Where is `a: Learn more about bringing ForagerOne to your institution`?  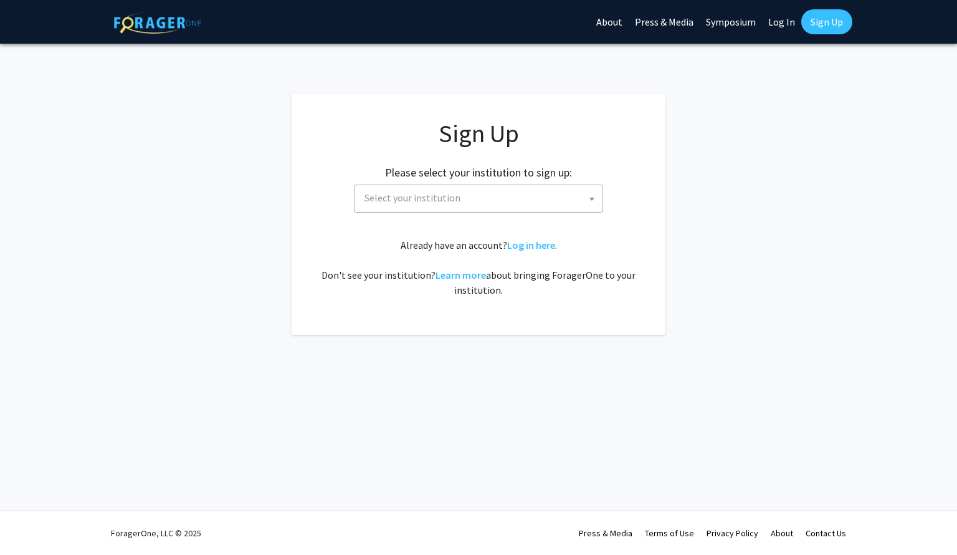
a: Learn more about bringing ForagerOne to your institution is located at coordinates (461, 275).